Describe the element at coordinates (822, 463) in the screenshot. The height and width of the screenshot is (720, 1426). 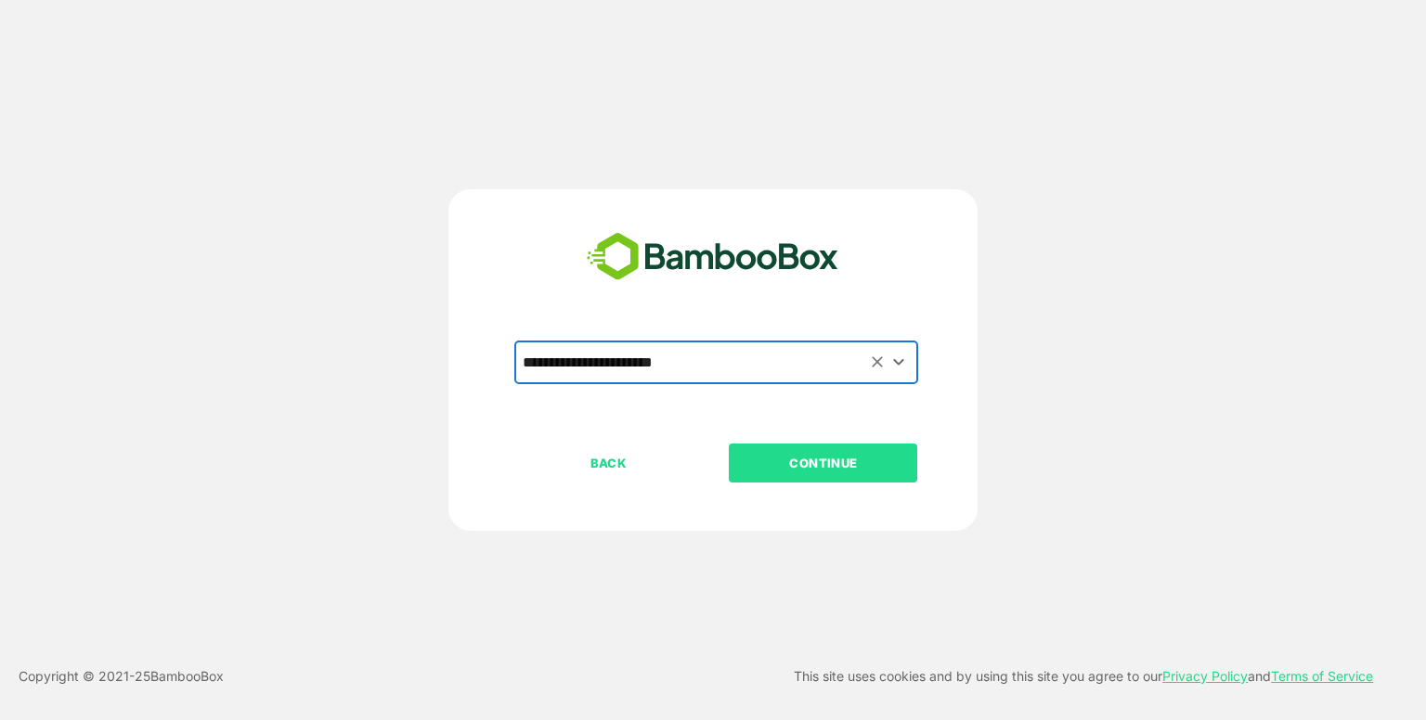
I see `button: CONTINUE` at that location.